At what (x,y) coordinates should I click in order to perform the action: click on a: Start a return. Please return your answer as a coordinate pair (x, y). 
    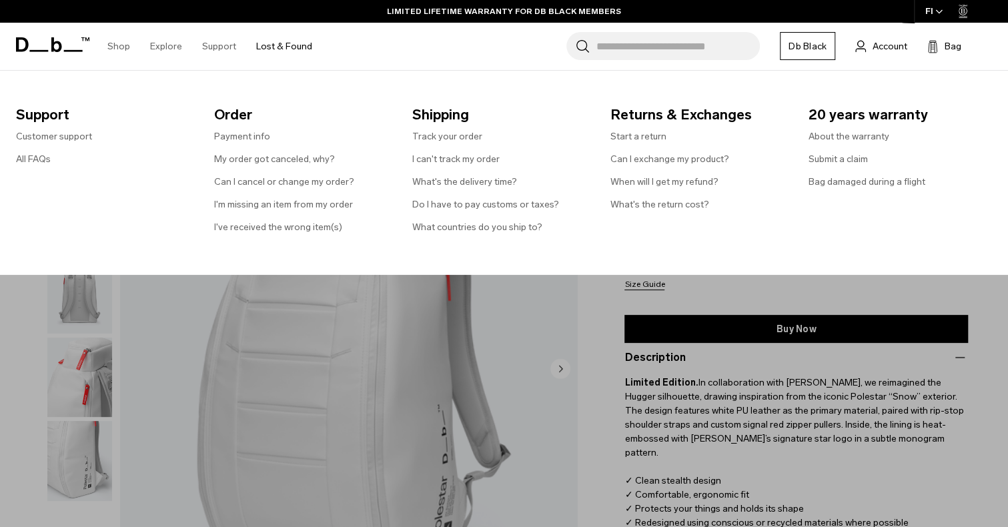
    Looking at the image, I should click on (638, 136).